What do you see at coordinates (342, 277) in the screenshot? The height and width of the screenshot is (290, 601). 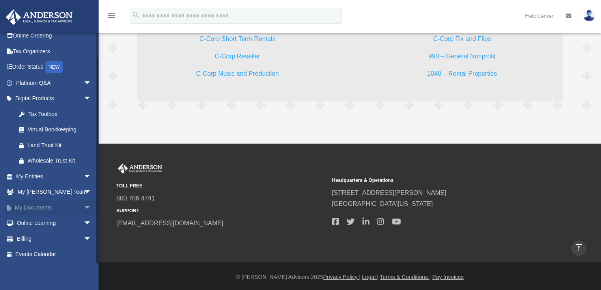 I see `a: Privacy Policy |` at bounding box center [342, 277].